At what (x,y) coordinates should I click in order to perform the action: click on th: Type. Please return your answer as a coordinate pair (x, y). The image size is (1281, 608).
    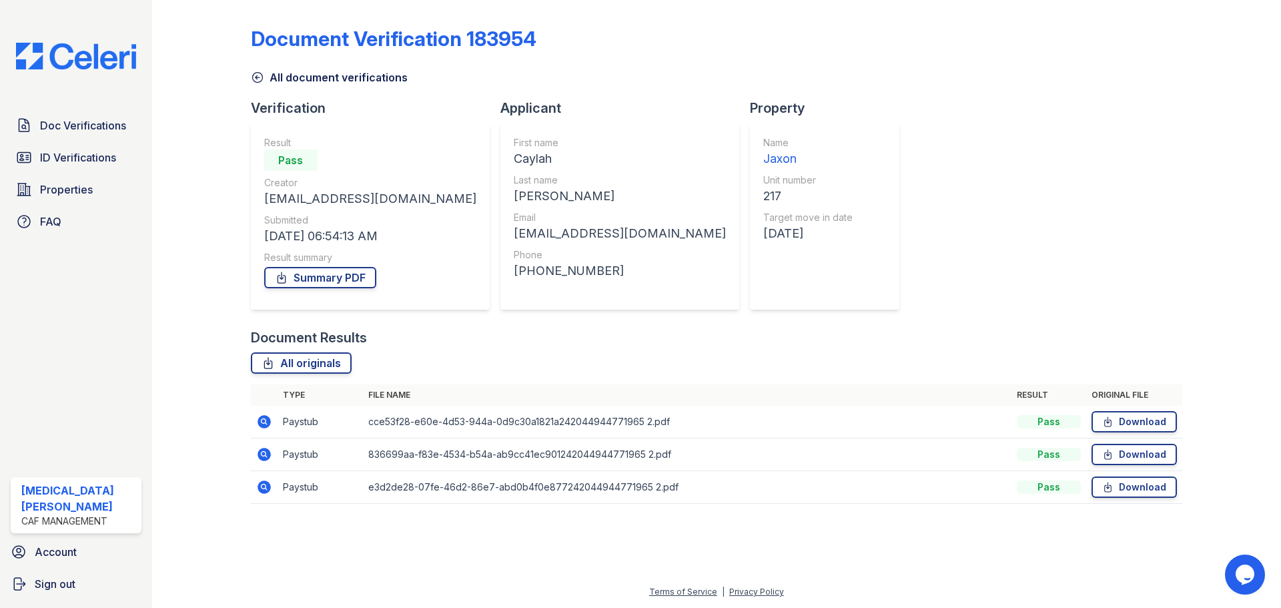
    Looking at the image, I should click on (320, 395).